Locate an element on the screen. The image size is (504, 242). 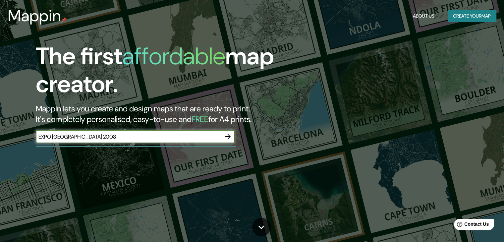
h3: Mappin is located at coordinates (34, 16).